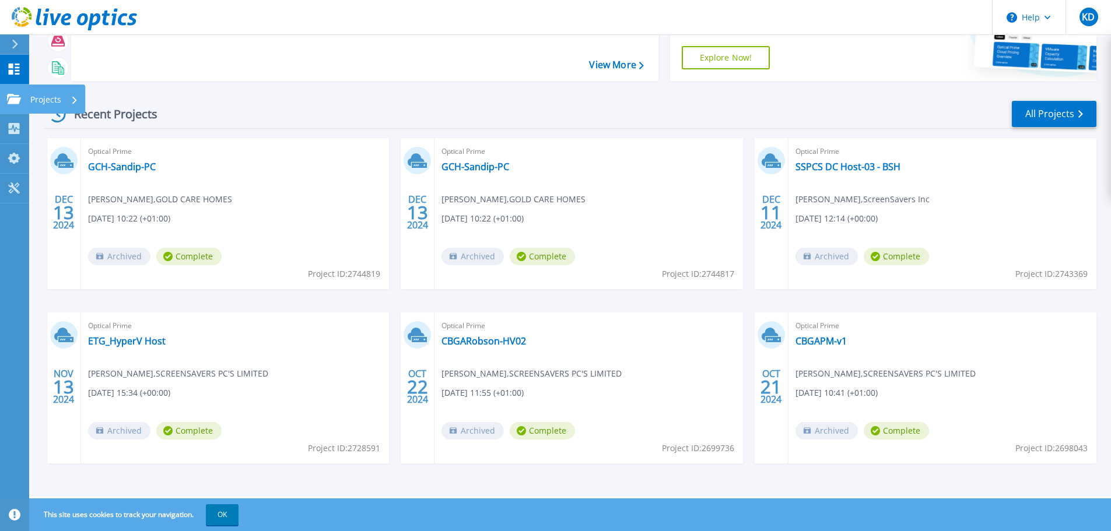 The height and width of the screenshot is (531, 1111). Describe the element at coordinates (726, 58) in the screenshot. I see `a: Explore Now!` at that location.